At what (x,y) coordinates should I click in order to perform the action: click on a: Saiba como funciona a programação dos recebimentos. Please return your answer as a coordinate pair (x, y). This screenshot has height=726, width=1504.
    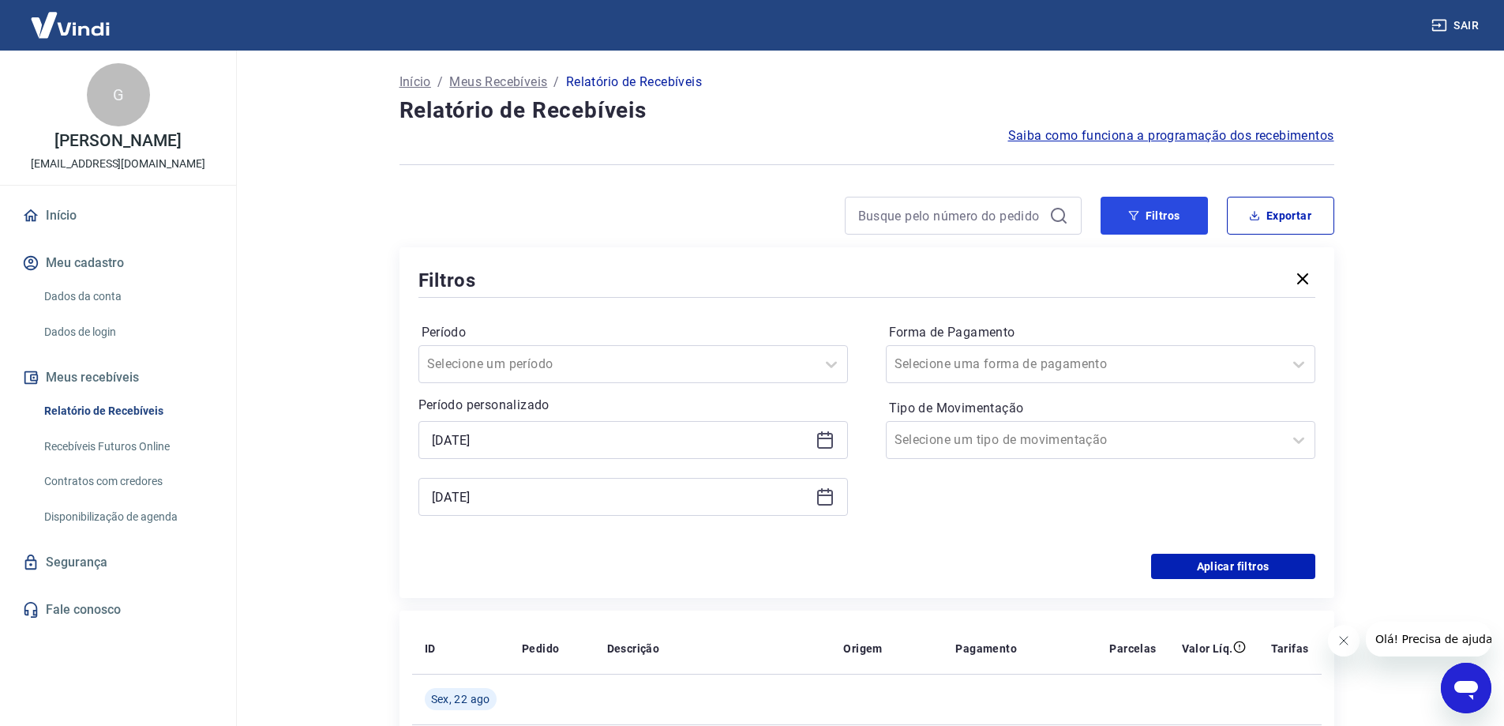
    Looking at the image, I should click on (1171, 136).